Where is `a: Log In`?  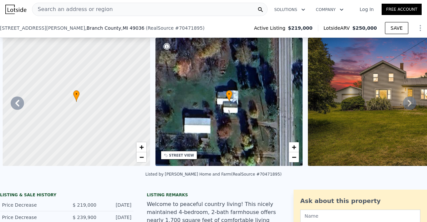 a: Log In is located at coordinates (367, 9).